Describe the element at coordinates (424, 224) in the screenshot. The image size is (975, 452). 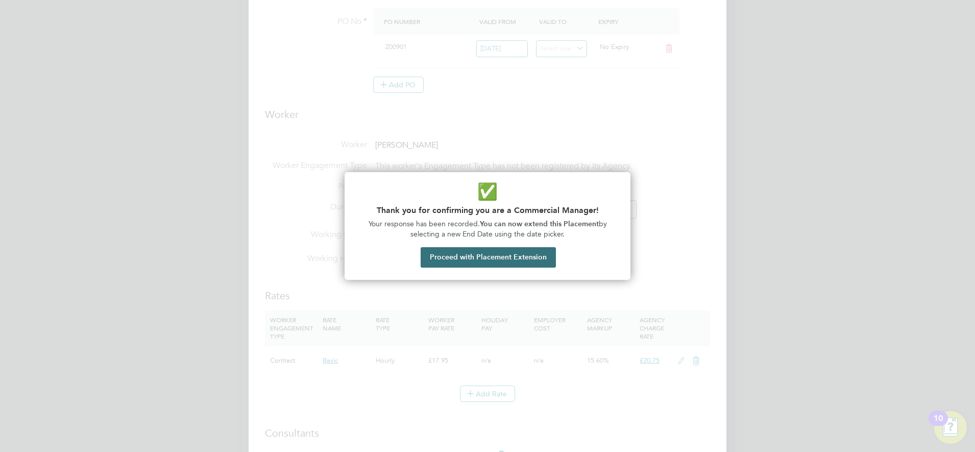
I see `span: Your response has been recorded.` at that location.